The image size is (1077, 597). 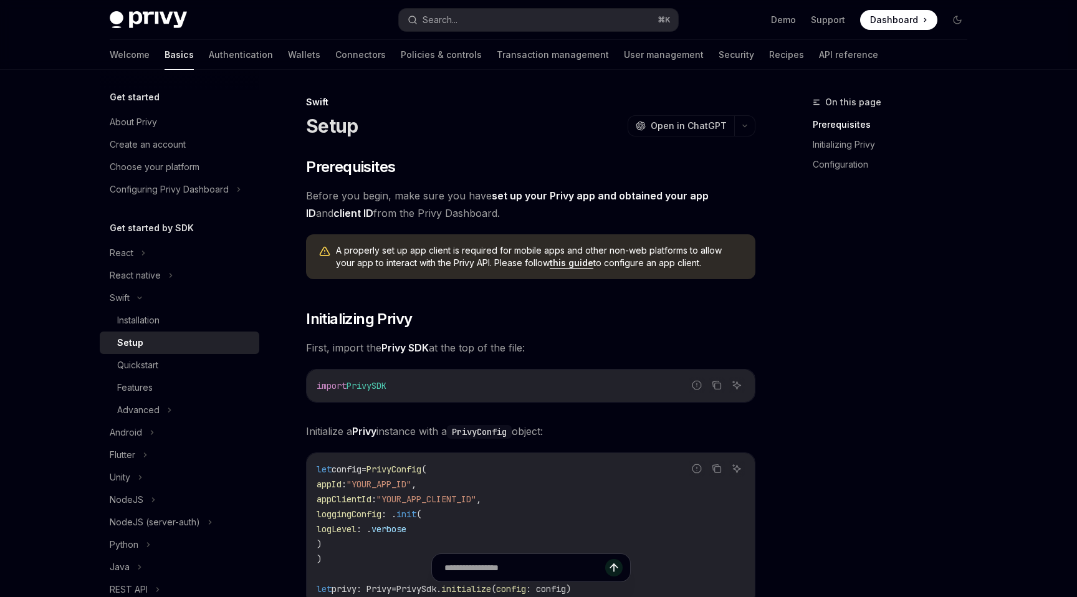 I want to click on code: PrivyConfig, so click(x=479, y=432).